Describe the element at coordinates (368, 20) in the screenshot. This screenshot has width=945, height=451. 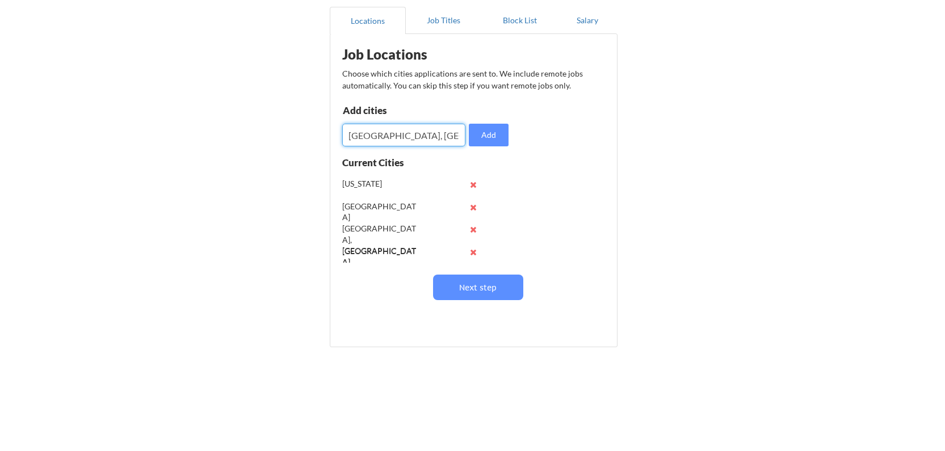
I see `button: Locations` at that location.